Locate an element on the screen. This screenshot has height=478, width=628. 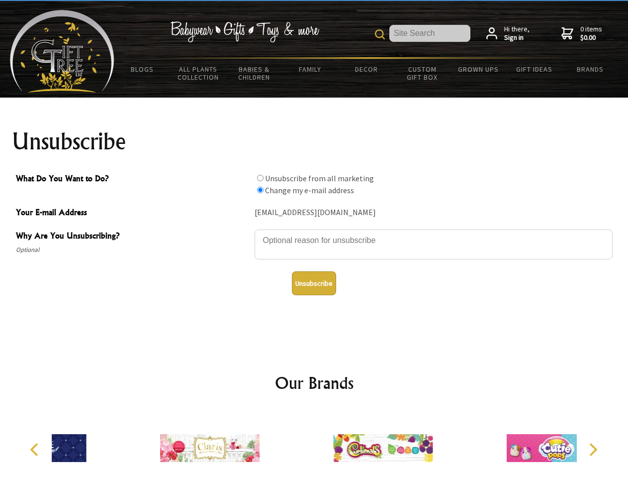
span: Your E-mail Address is located at coordinates (133, 213).